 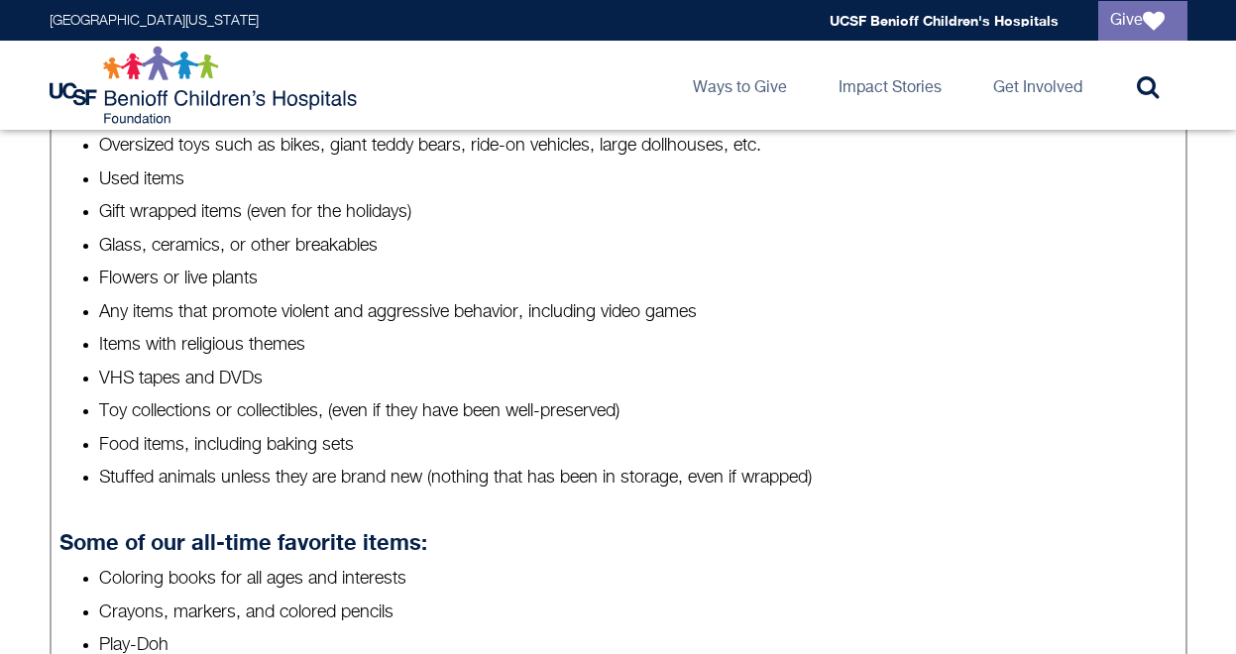 I want to click on li: Coloring books for all ages and interests, so click(x=638, y=579).